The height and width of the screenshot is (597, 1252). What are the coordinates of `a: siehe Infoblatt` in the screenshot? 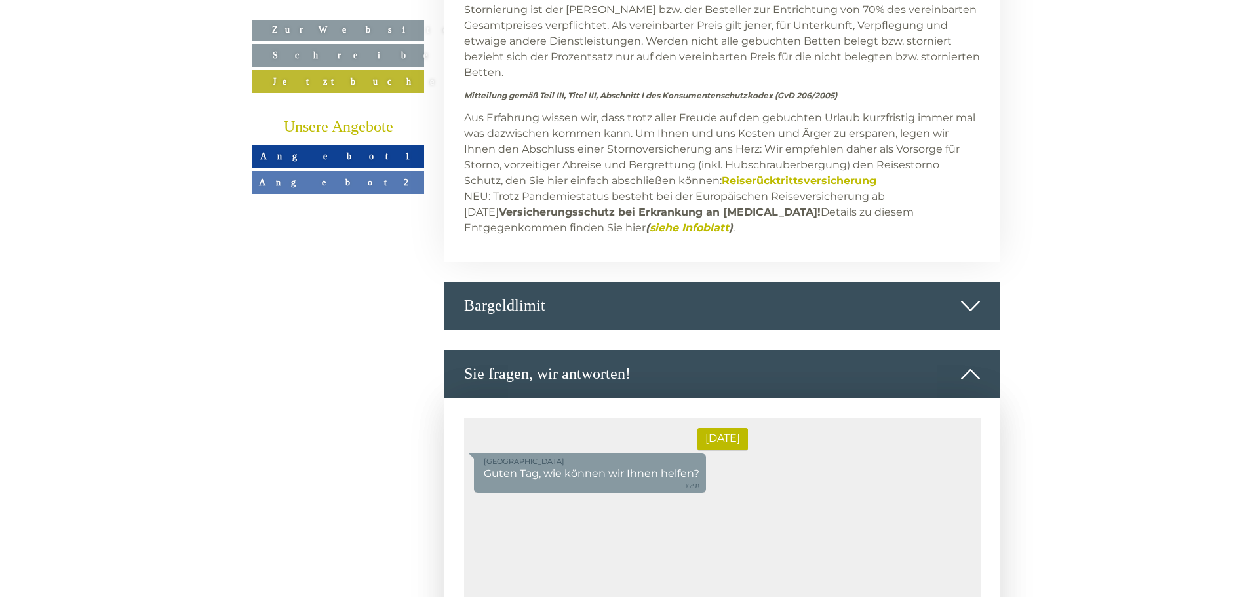 It's located at (689, 227).